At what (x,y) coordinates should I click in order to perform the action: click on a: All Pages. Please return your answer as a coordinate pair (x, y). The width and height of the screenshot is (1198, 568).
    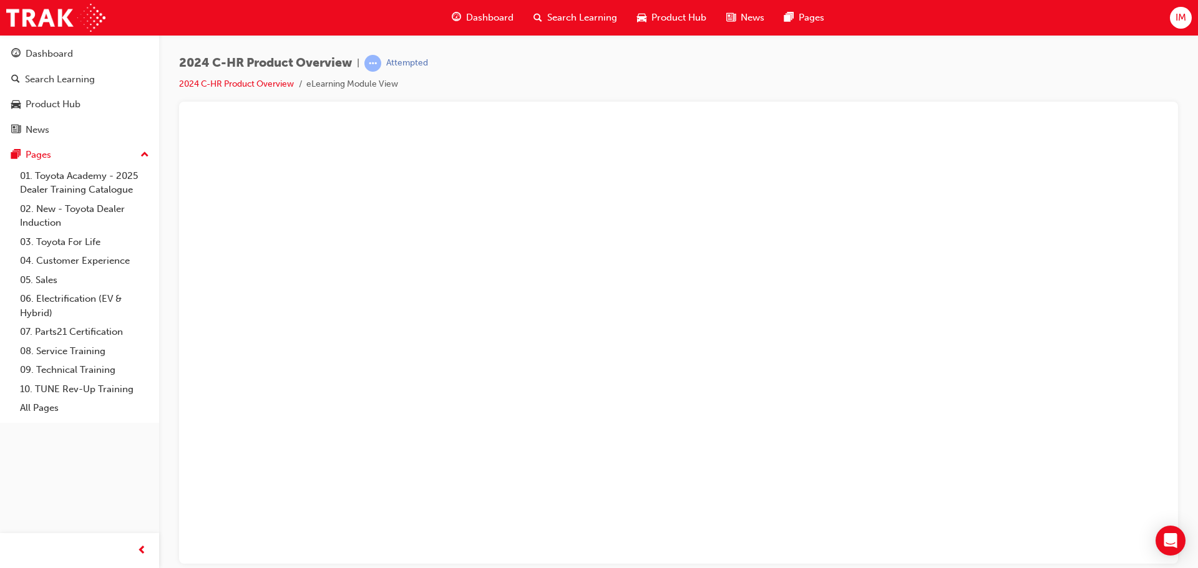
    Looking at the image, I should click on (84, 408).